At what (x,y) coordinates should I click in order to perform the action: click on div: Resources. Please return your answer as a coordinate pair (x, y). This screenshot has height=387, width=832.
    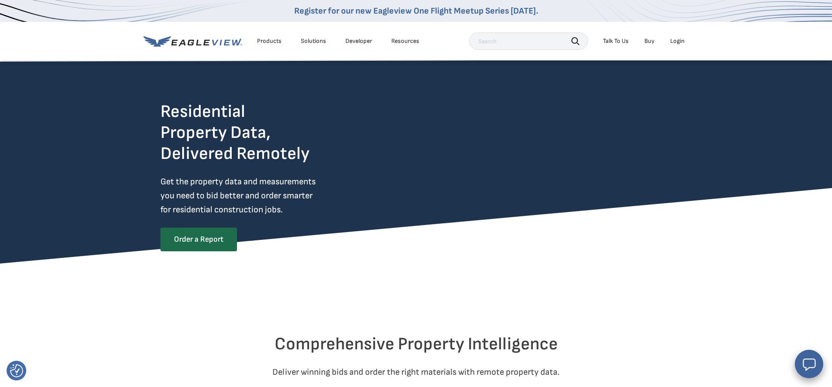
    Looking at the image, I should click on (405, 41).